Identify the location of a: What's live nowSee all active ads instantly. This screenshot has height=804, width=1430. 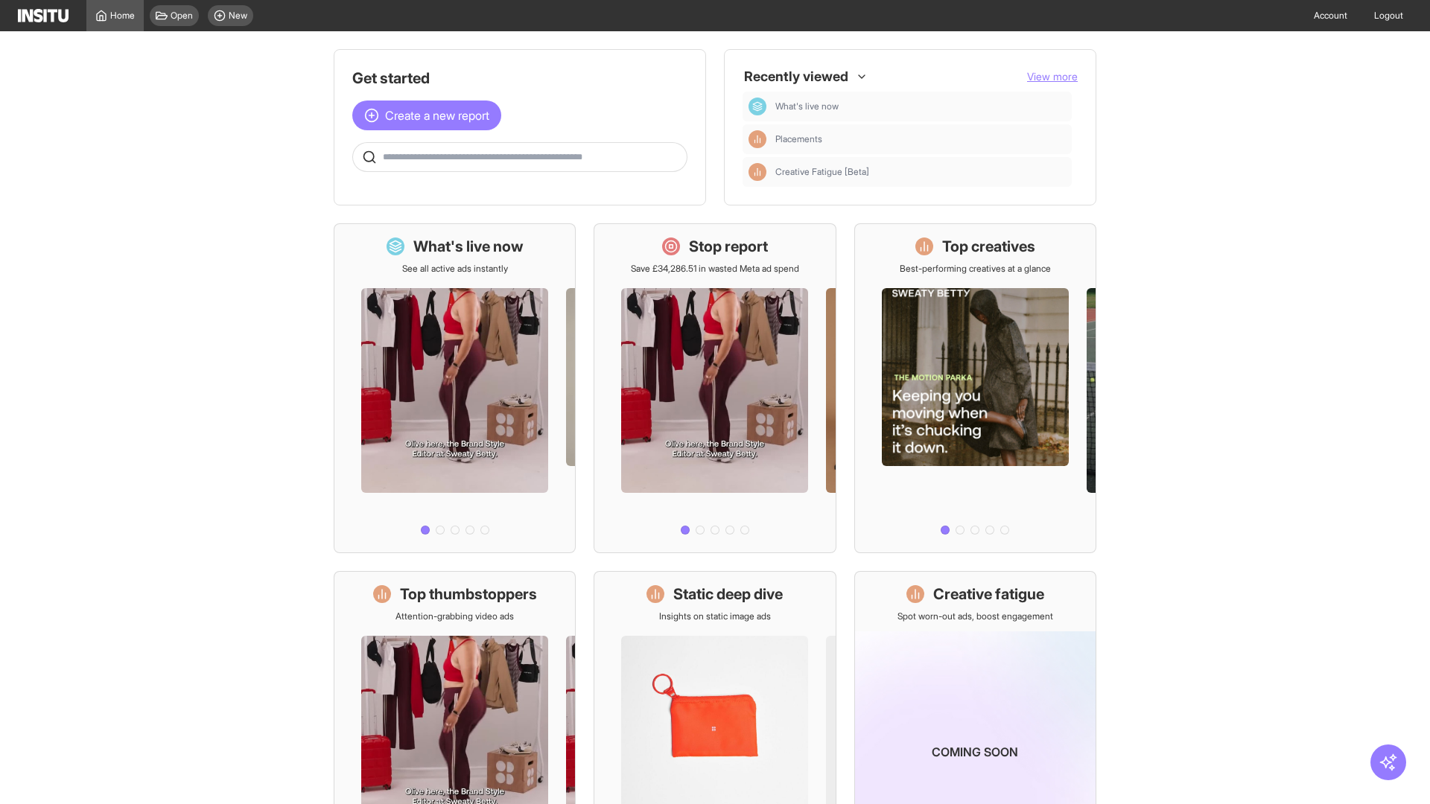
(454, 388).